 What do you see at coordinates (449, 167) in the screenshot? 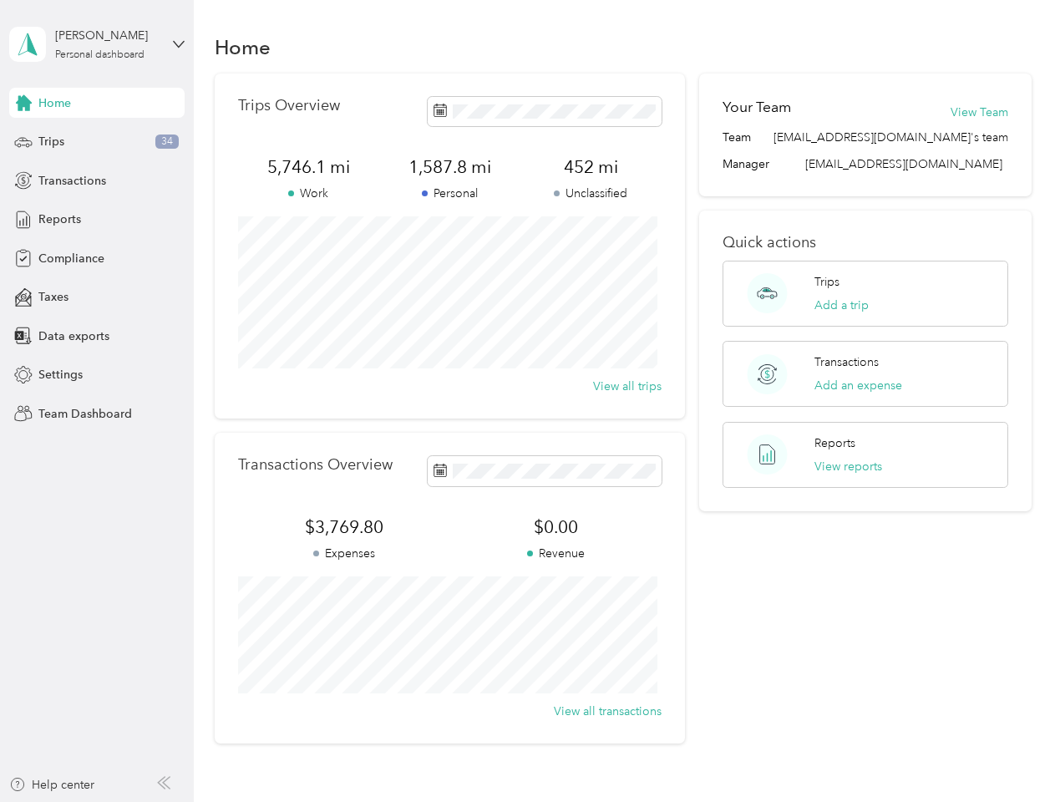
I see `span: 1,587.8 mi` at bounding box center [449, 167].